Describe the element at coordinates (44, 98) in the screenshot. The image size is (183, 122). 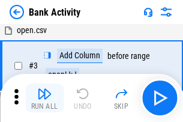
I see `button: Run All` at that location.